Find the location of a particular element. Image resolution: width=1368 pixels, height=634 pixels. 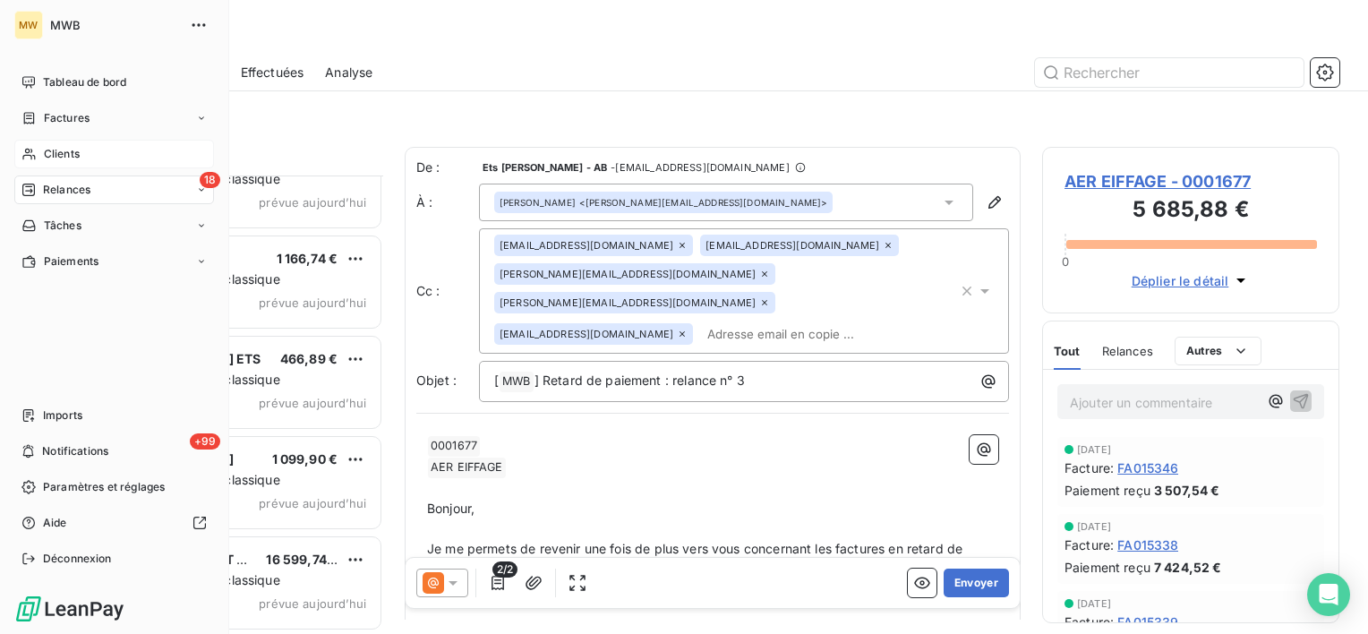

span: +99 is located at coordinates (205, 442).